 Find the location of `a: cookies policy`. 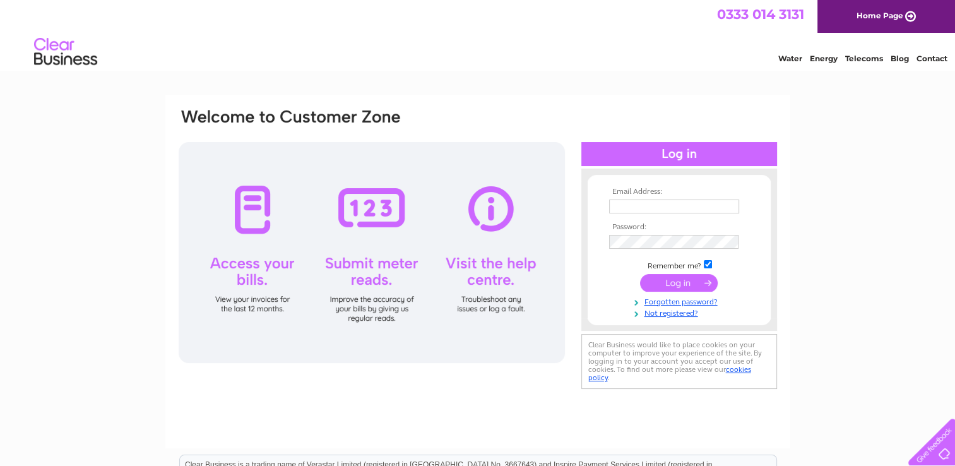

a: cookies policy is located at coordinates (669, 373).